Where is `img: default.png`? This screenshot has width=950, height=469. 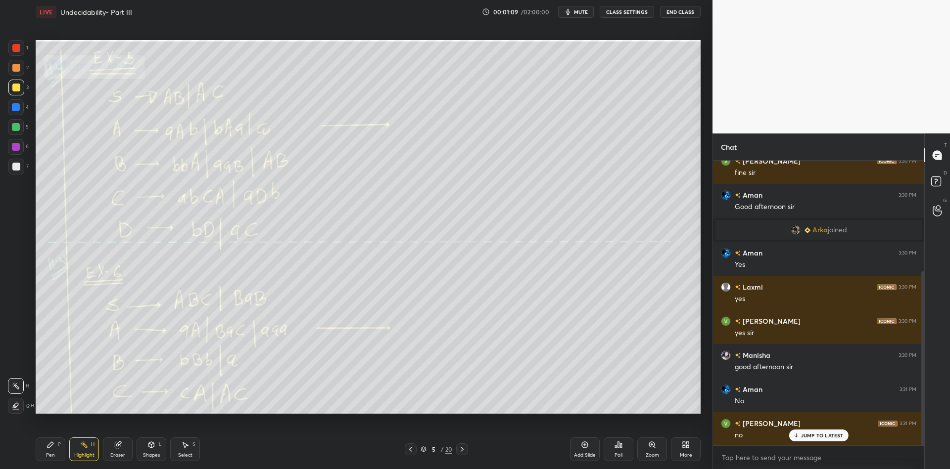
img: default.png is located at coordinates (726, 287).